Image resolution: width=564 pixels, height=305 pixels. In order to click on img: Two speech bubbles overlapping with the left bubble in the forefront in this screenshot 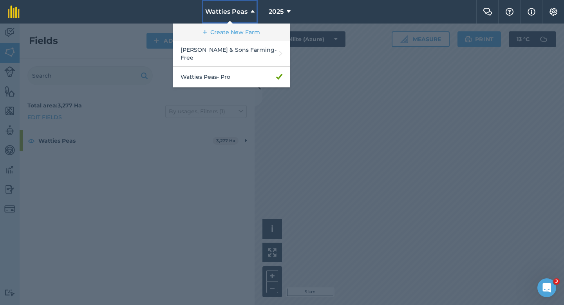, I will do `click(488, 12)`.